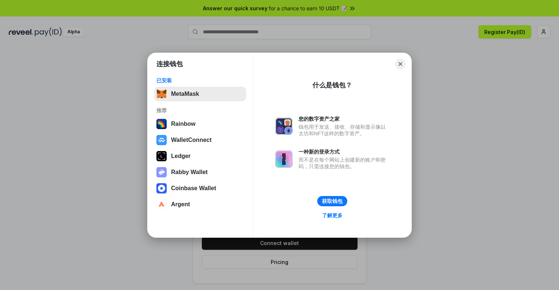 This screenshot has height=290, width=559. I want to click on a: 了解更多, so click(332, 216).